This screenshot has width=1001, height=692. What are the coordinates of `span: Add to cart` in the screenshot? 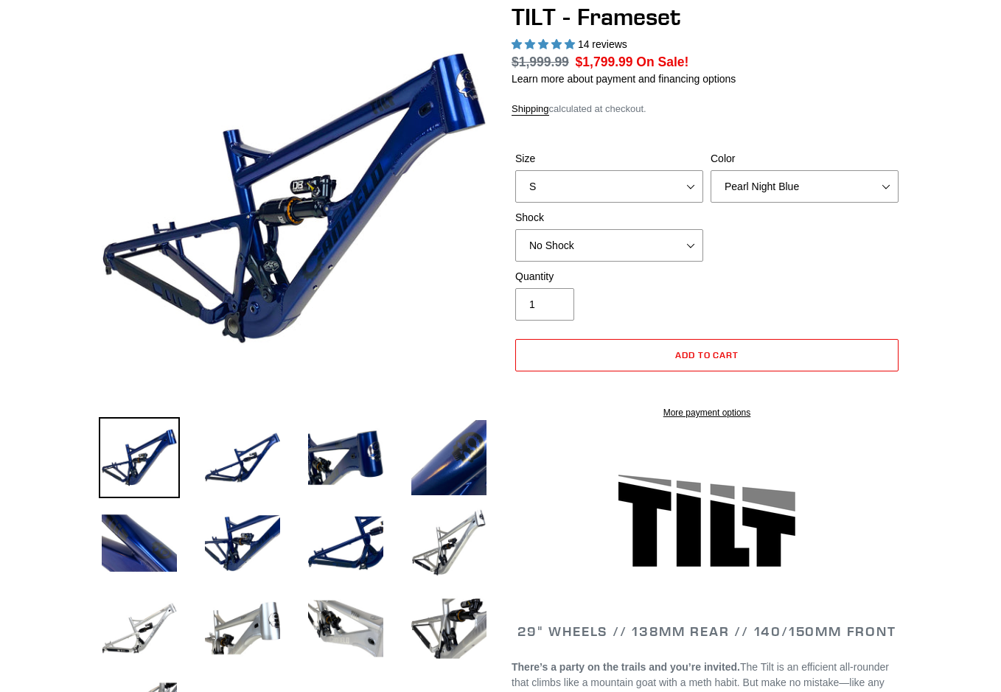 It's located at (707, 354).